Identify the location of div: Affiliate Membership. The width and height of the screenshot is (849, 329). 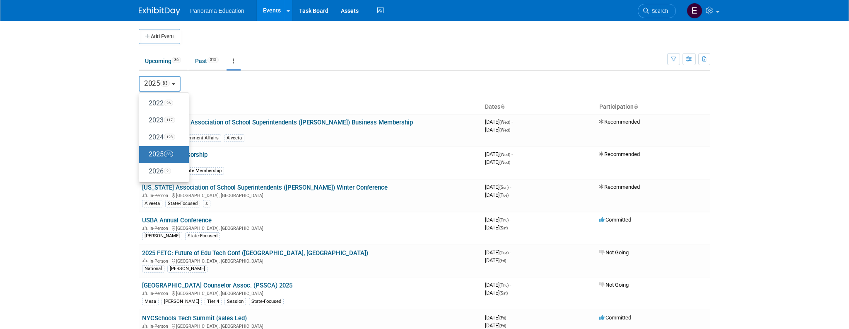
(200, 171).